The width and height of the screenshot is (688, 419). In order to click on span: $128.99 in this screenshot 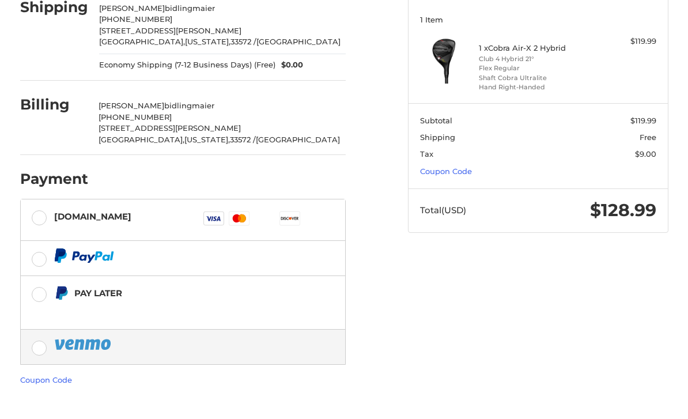, I will do `click(623, 210)`.